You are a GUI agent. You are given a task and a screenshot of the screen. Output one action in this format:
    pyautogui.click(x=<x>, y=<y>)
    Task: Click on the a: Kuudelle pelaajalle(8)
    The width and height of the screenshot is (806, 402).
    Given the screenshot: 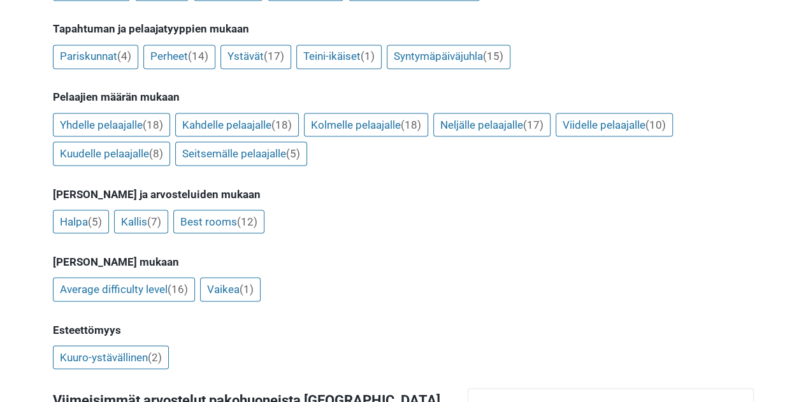 What is the action you would take?
    pyautogui.click(x=112, y=154)
    